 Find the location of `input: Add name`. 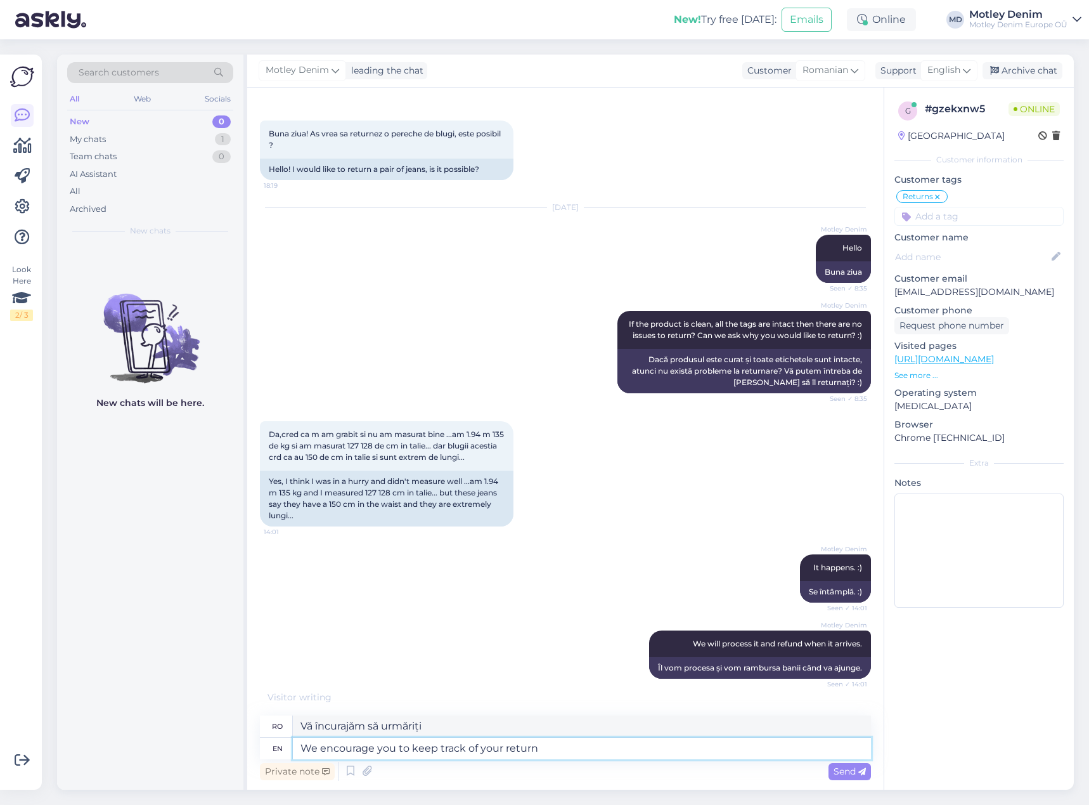

input: Add name is located at coordinates (972, 257).